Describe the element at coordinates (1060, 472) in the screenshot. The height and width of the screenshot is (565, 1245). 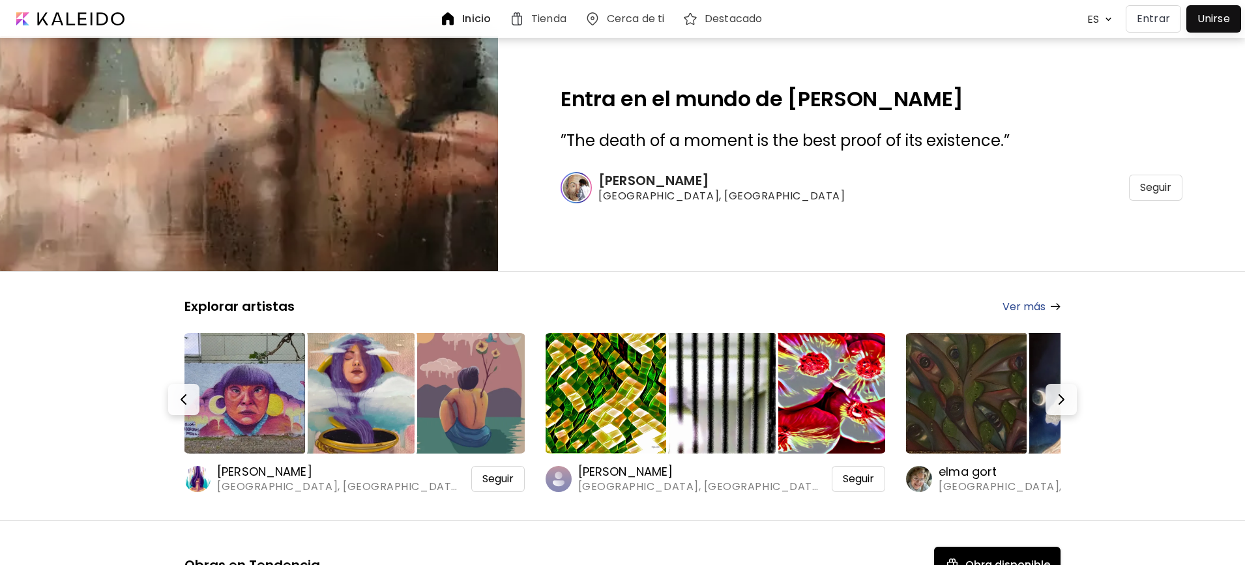
I see `h6: elma gort` at that location.